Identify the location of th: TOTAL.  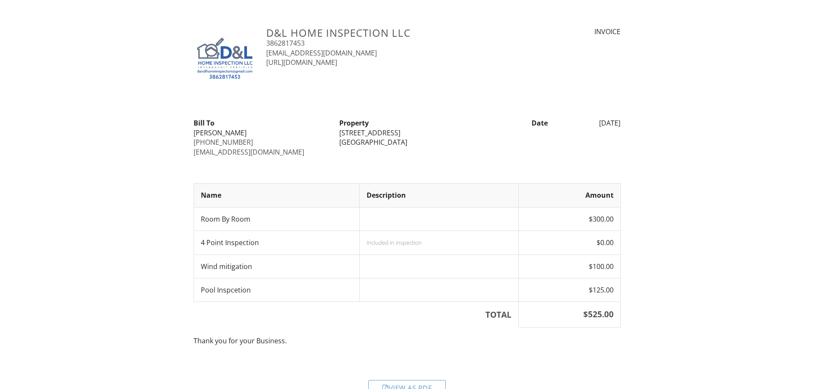
(356, 315).